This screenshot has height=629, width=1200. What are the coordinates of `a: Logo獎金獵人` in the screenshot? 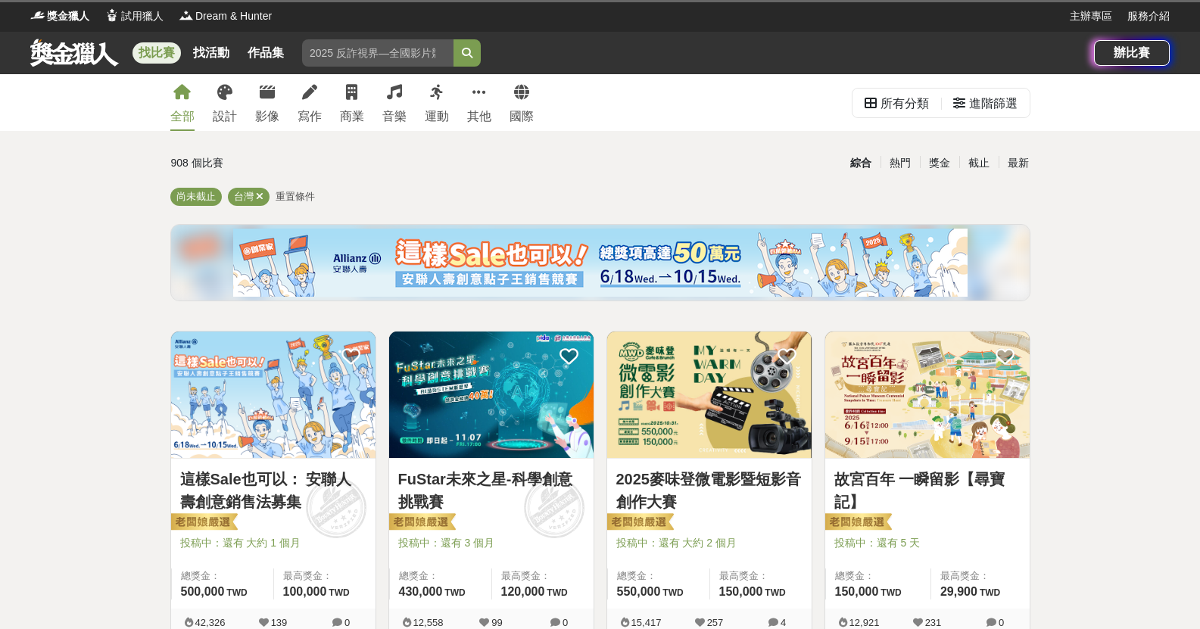 It's located at (60, 16).